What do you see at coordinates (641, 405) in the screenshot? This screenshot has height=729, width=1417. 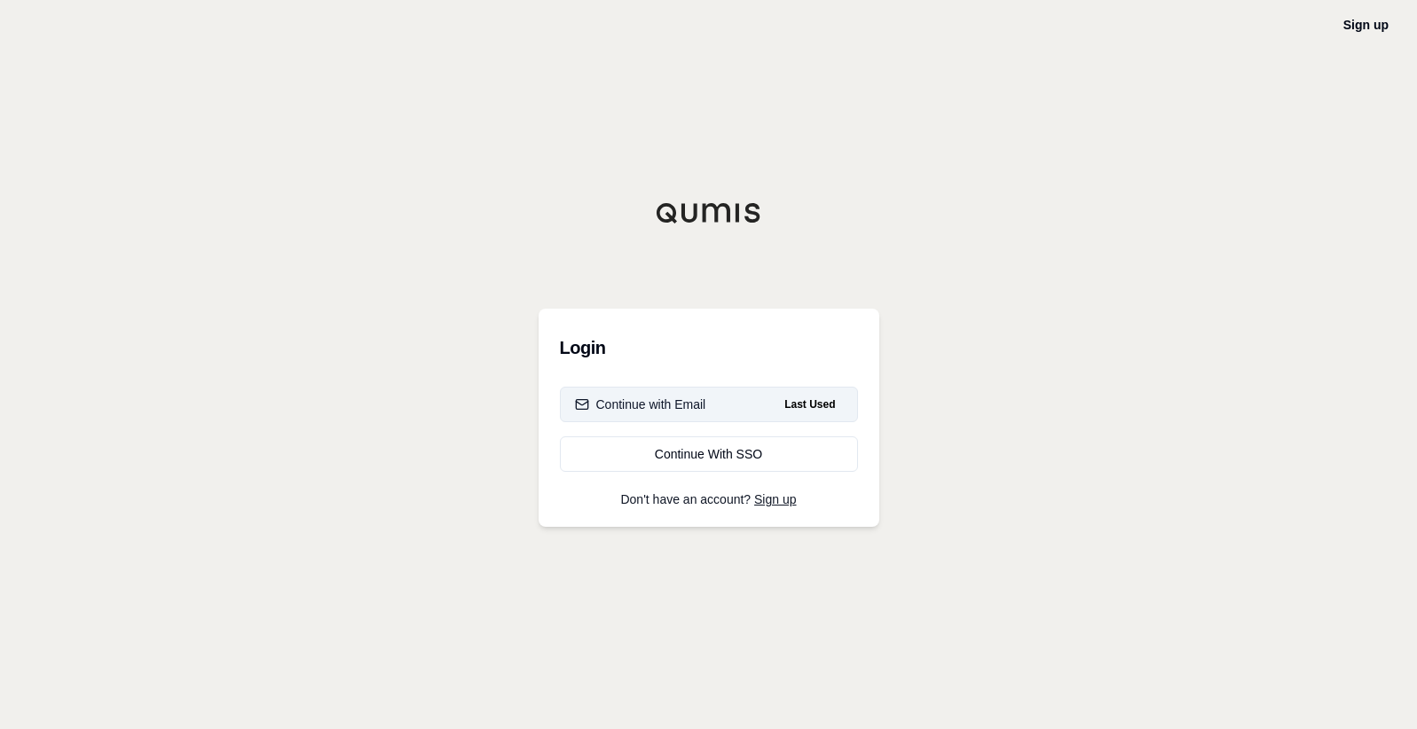 I see `div: Continue with Email` at bounding box center [641, 405].